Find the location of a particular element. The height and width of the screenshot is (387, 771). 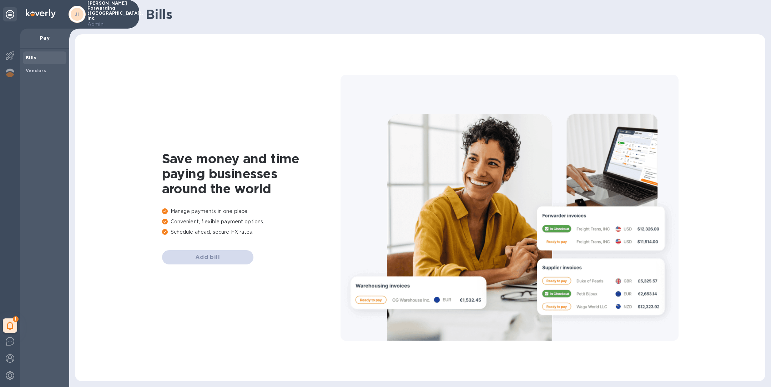

p: Convenient, flexible payment options. is located at coordinates (251, 221).